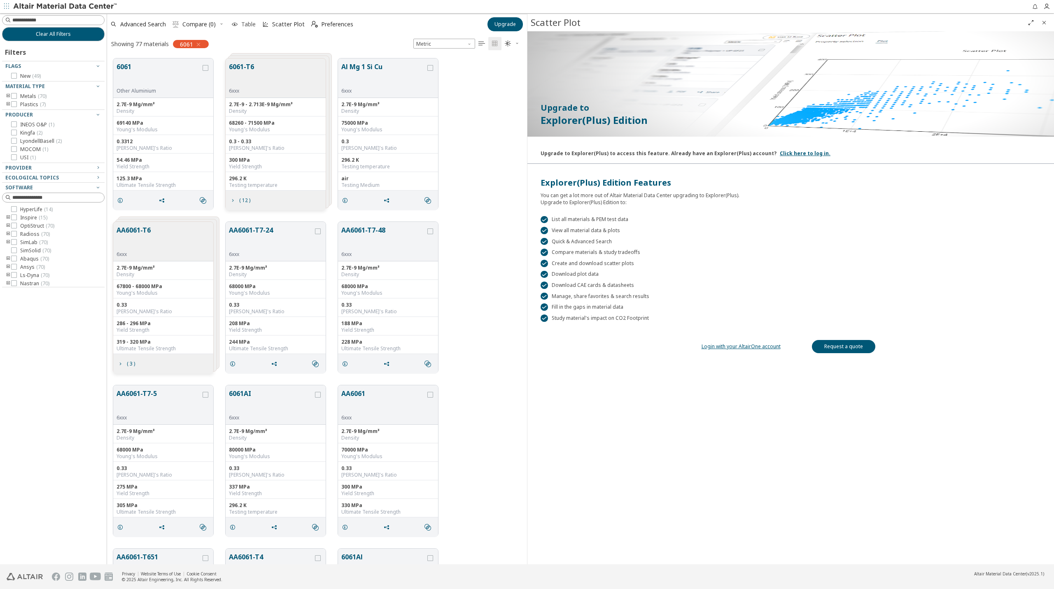  Describe the element at coordinates (495, 44) in the screenshot. I see `button: Tile View` at that location.